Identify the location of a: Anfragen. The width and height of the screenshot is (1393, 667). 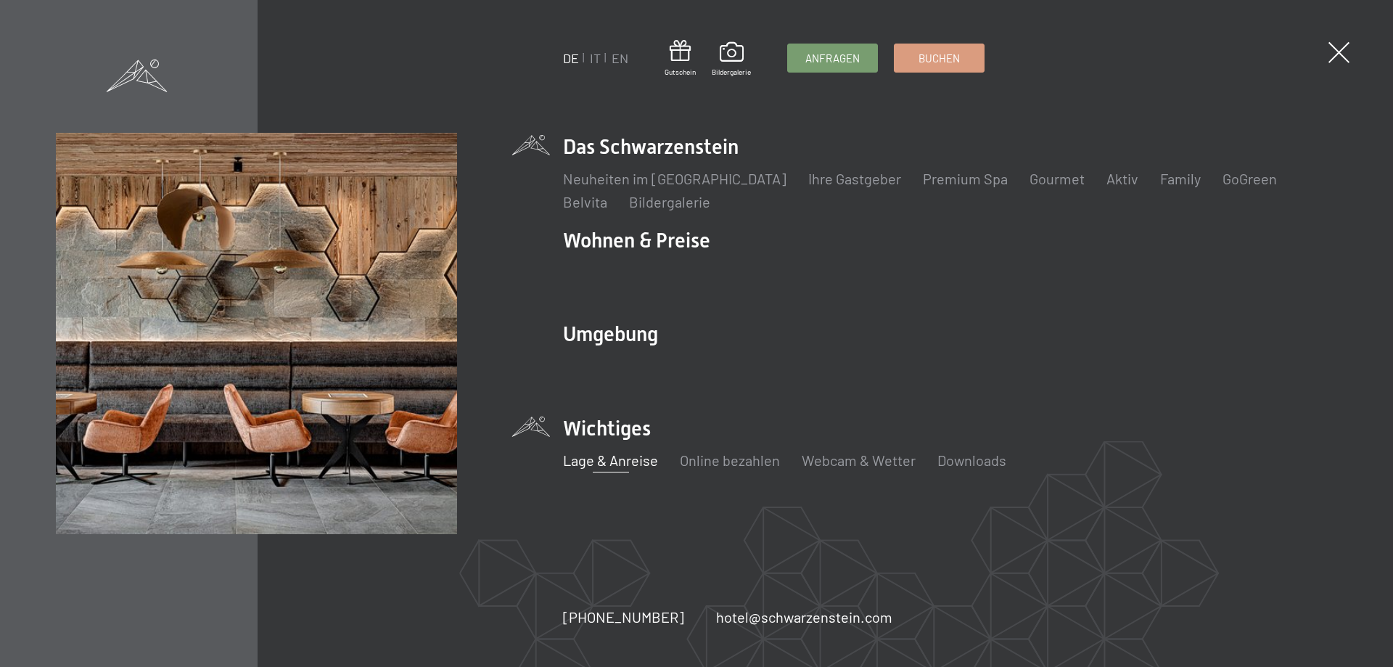
(832, 58).